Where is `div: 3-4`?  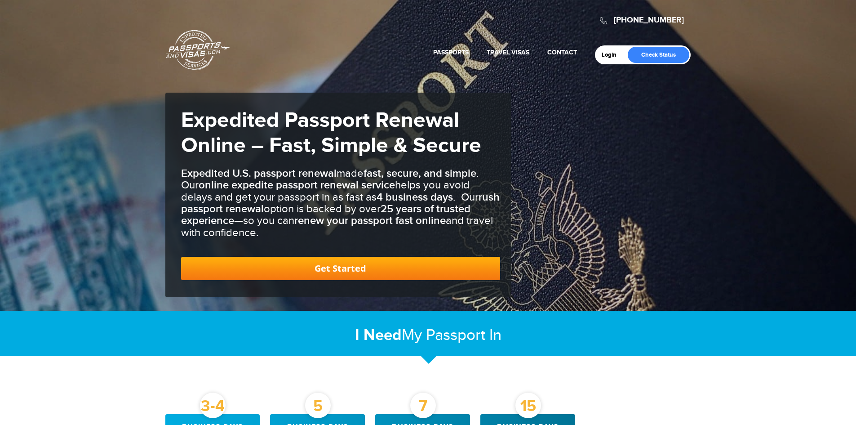 div: 3-4 is located at coordinates (213, 405).